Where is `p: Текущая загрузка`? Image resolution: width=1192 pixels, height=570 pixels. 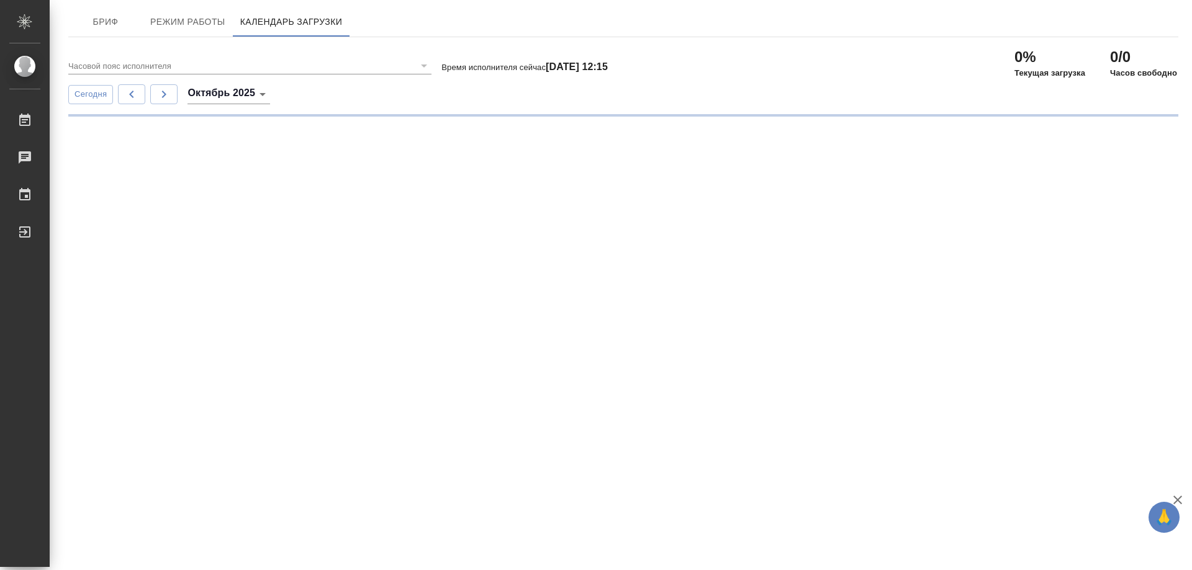 p: Текущая загрузка is located at coordinates (1050, 73).